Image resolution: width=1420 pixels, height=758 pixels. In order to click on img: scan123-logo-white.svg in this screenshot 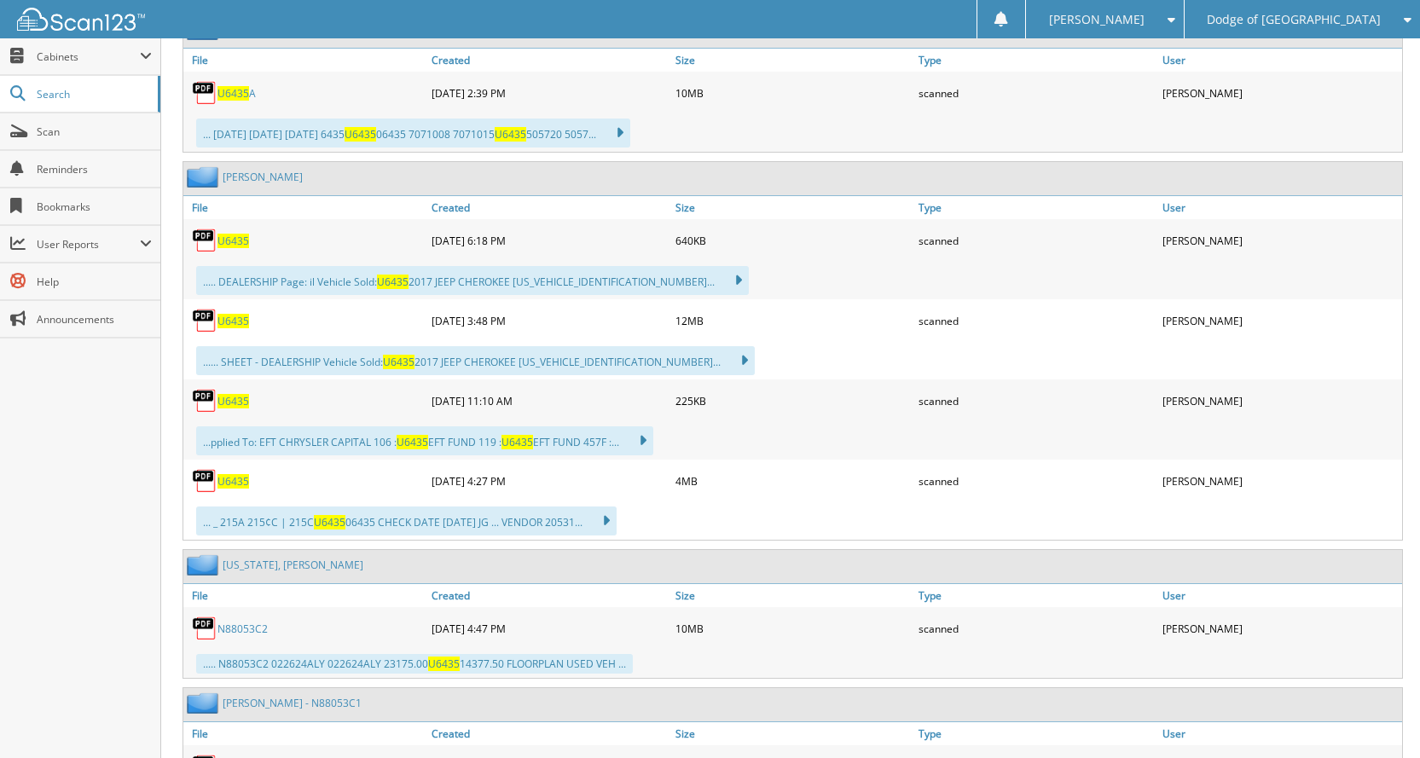, I will do `click(81, 19)`.